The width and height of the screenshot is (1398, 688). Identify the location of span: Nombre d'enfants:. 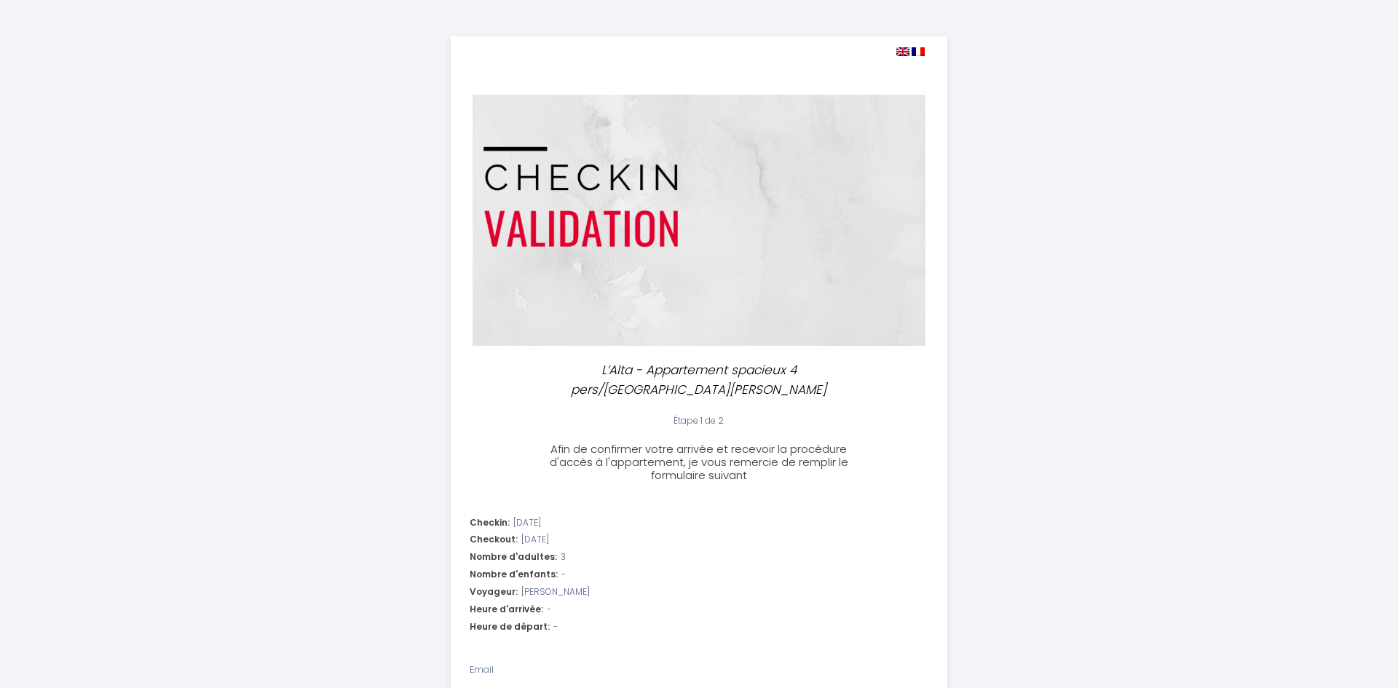
(513, 574).